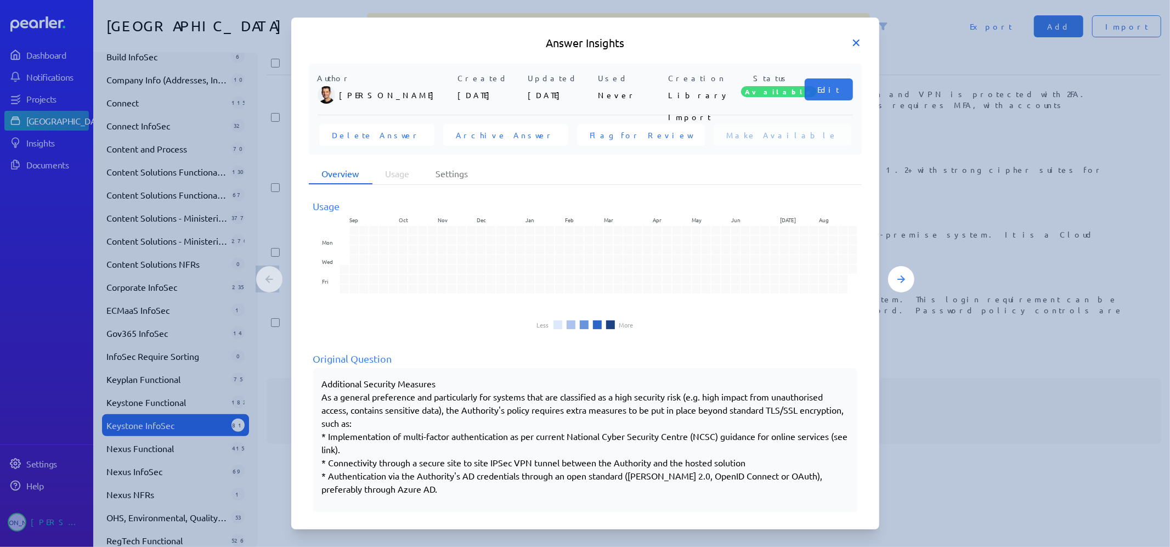  I want to click on button: Make Available, so click(782, 135).